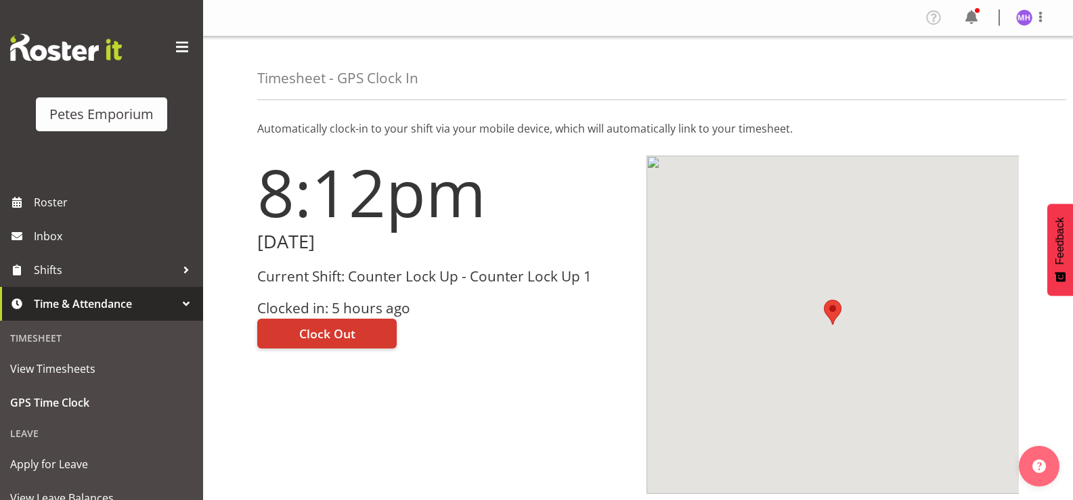  What do you see at coordinates (102, 433) in the screenshot?
I see `div: Leave` at bounding box center [102, 433].